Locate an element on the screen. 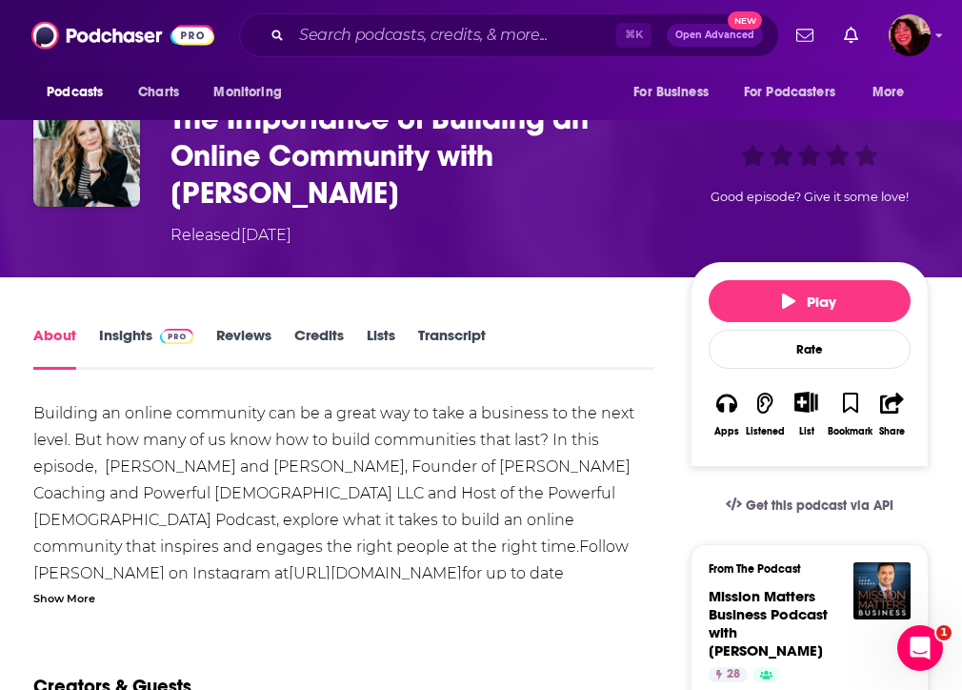 The height and width of the screenshot is (690, 962). input: Search podcasts, credits, & more... is located at coordinates (453, 35).